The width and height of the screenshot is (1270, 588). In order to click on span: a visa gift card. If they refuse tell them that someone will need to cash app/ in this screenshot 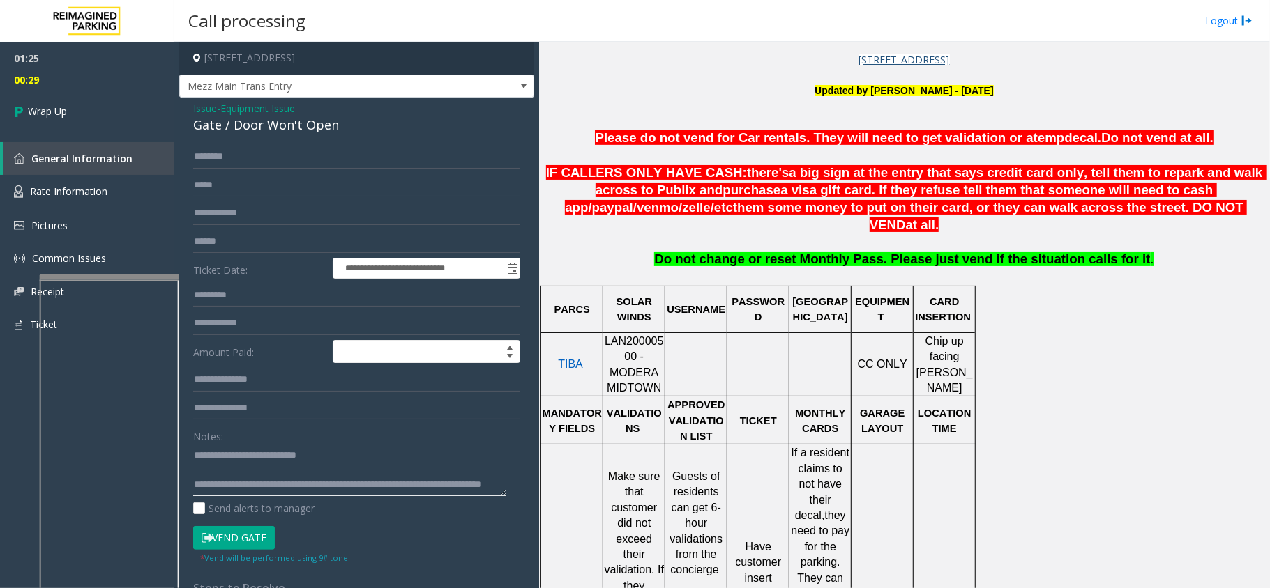, I will do `click(890, 199)`.